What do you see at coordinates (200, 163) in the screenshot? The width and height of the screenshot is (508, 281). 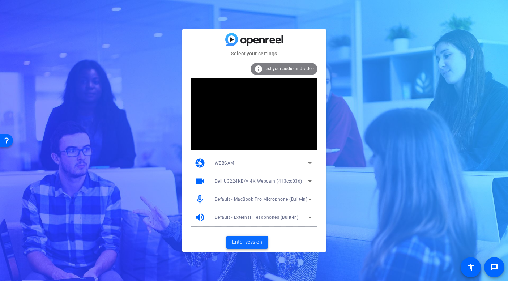 I see `mat-icon: camera` at bounding box center [200, 163].